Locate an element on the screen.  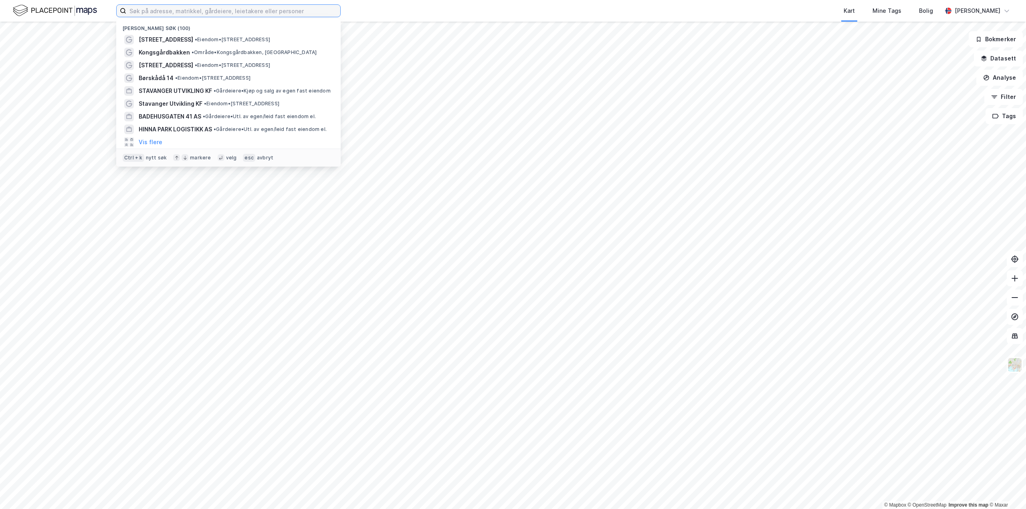
div: Kontrollprogram for chat is located at coordinates (1006, 490).